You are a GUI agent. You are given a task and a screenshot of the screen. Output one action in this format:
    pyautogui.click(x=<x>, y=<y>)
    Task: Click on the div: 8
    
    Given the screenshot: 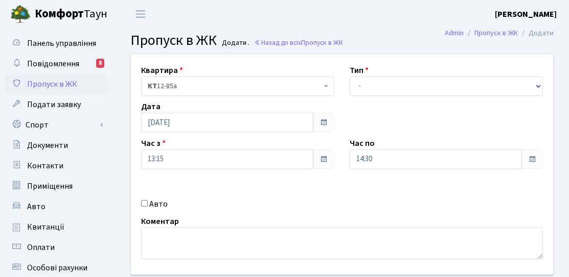 What is the action you would take?
    pyautogui.click(x=100, y=63)
    